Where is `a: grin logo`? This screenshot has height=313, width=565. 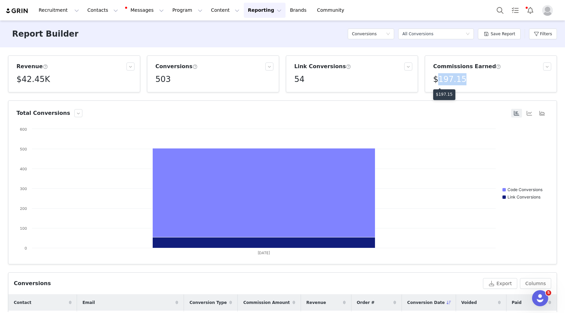 a: grin logo is located at coordinates (17, 11).